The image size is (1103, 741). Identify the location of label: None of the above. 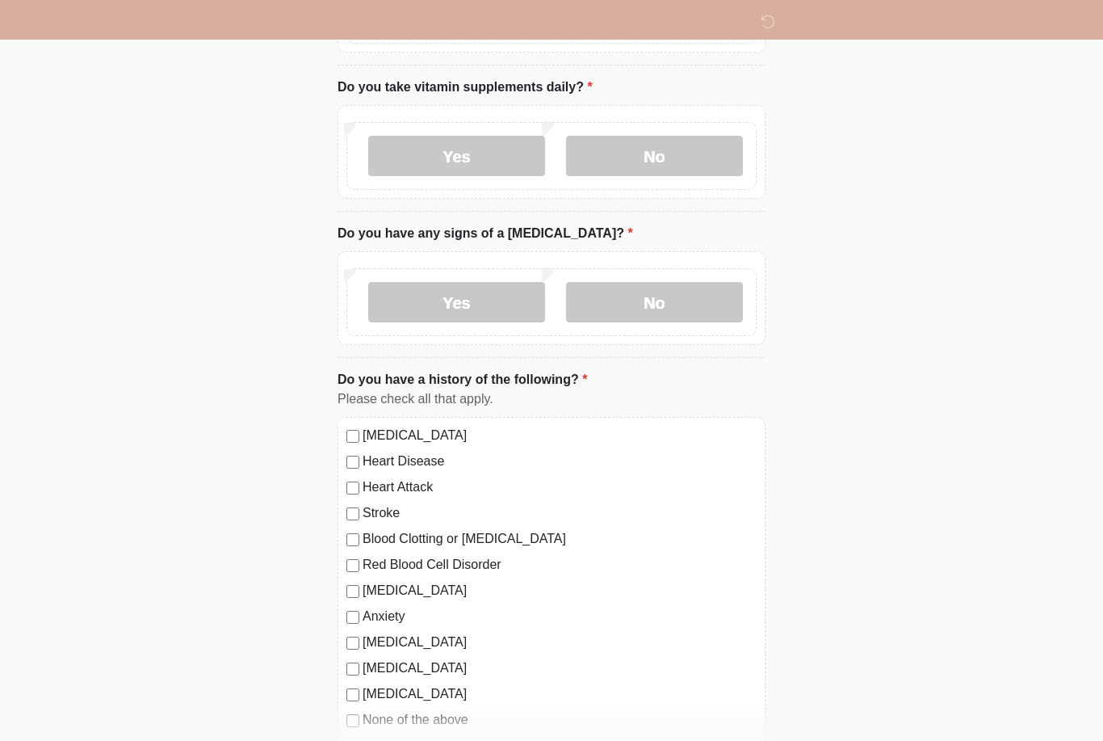
(560, 720).